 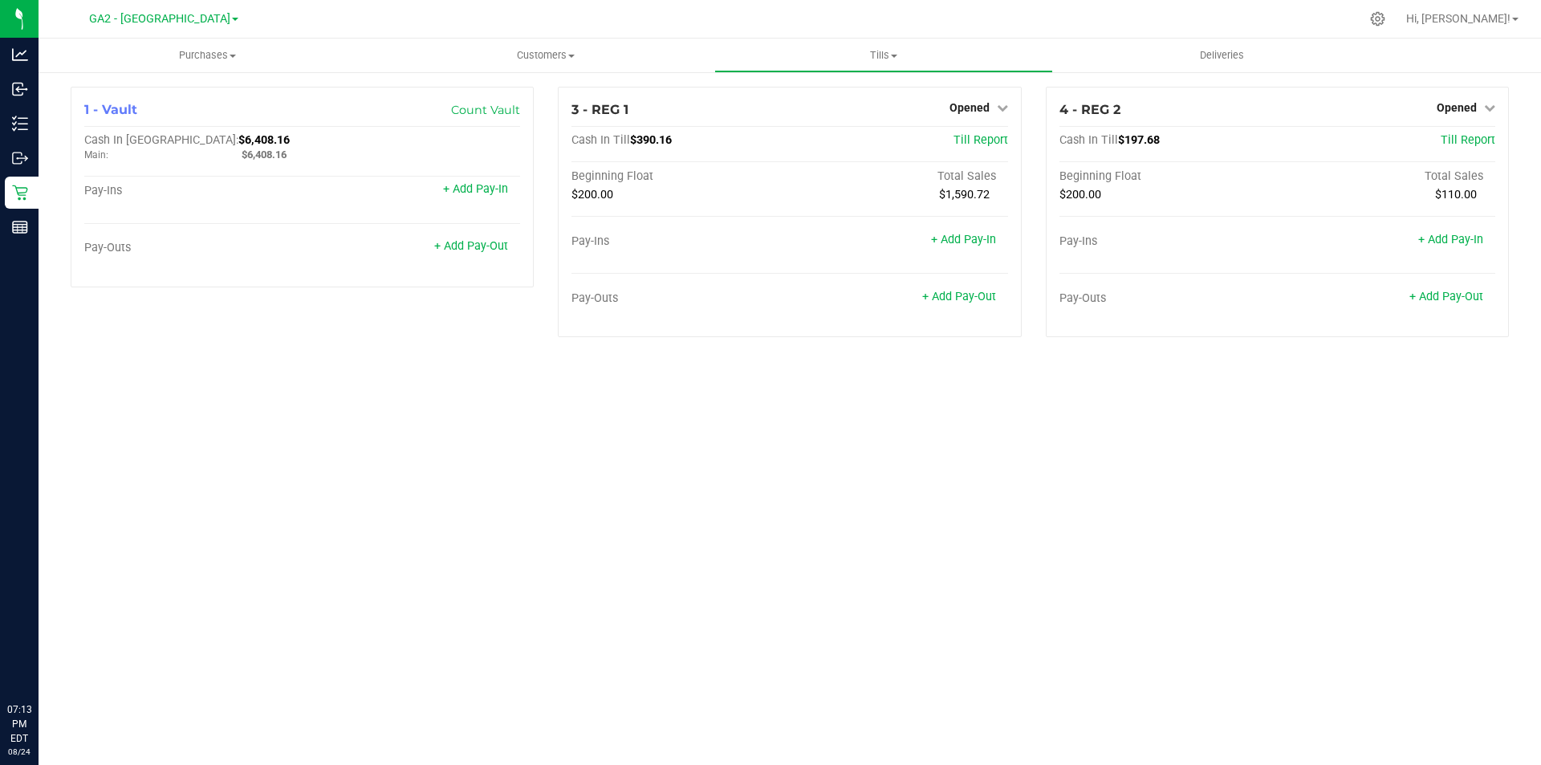 I want to click on p: 07:13 PM EDT, so click(x=19, y=724).